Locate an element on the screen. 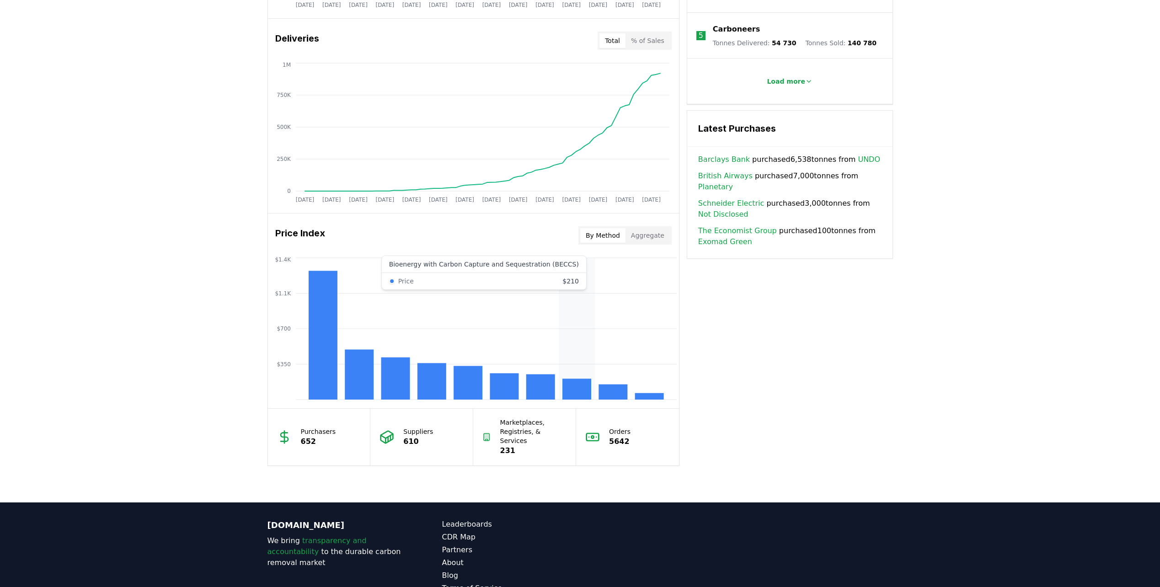  p: Tonnes Delivered : is located at coordinates (754, 43).